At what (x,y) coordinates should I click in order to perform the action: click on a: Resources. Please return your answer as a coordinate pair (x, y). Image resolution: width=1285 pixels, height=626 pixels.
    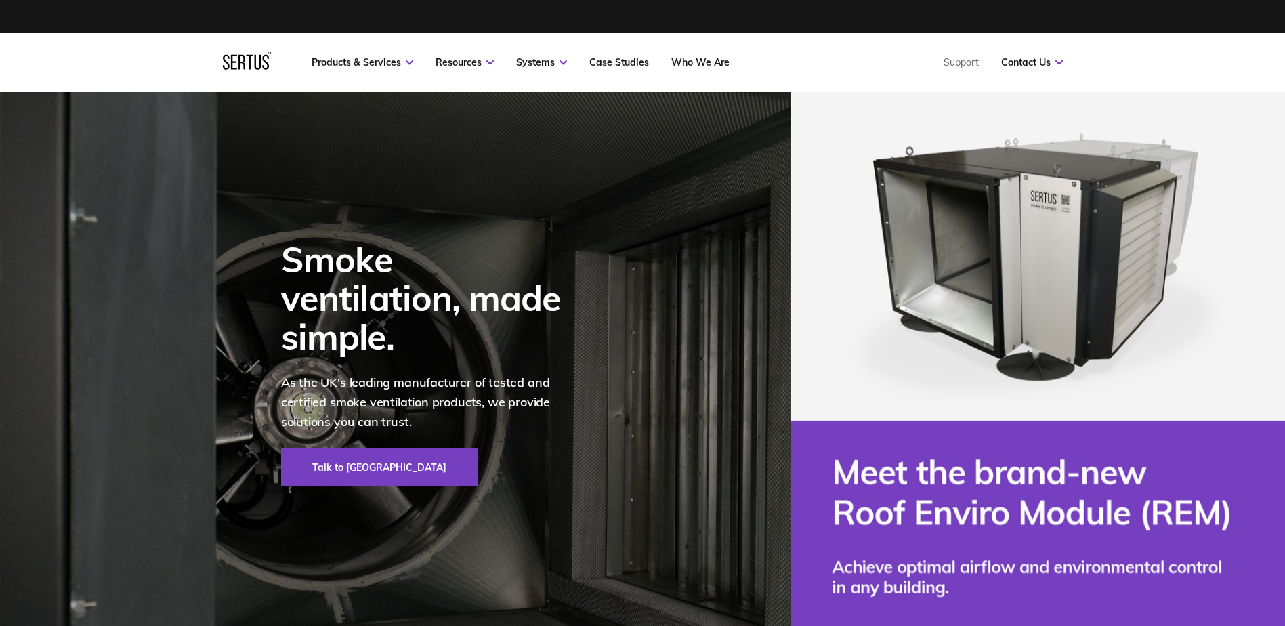
    Looking at the image, I should click on (465, 62).